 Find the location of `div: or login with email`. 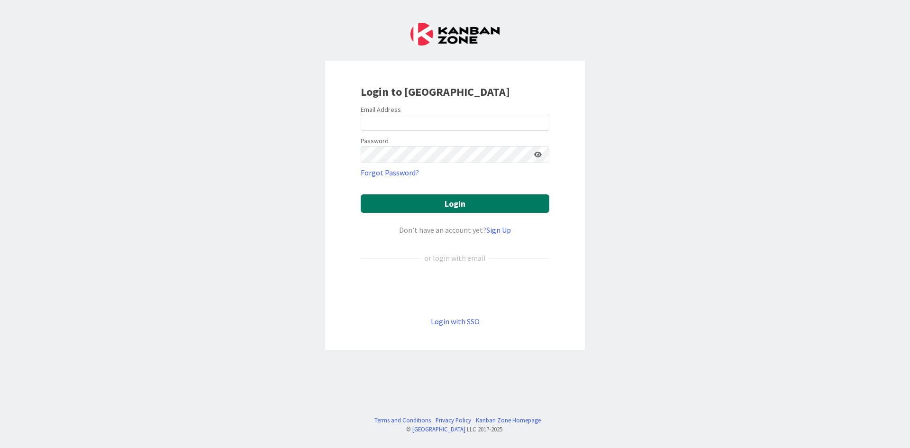

div: or login with email is located at coordinates (455, 258).